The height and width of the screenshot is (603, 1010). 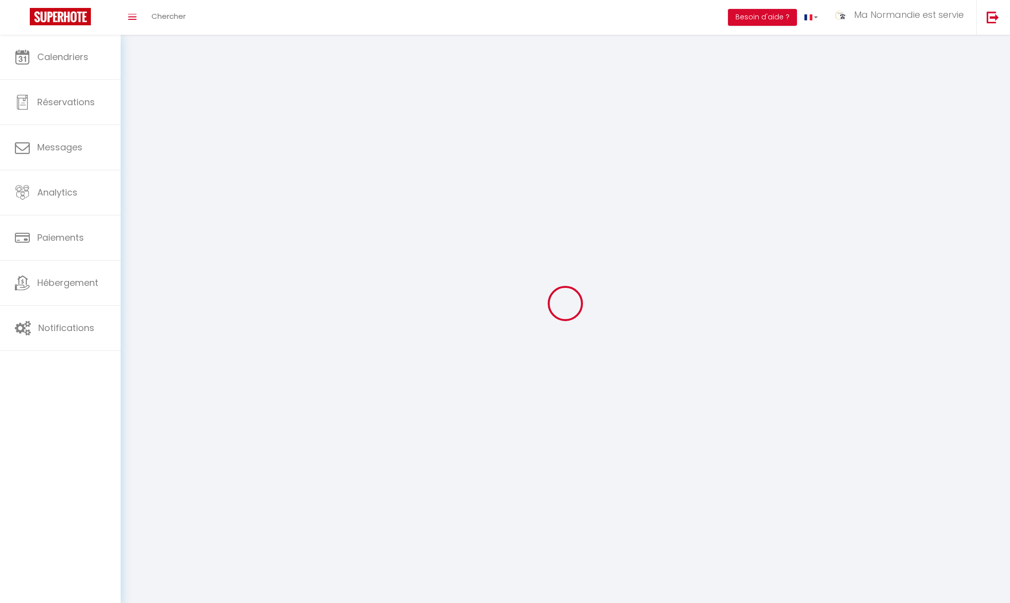 I want to click on button: Ouvrir le widget de chat LiveChat, so click(x=23, y=19).